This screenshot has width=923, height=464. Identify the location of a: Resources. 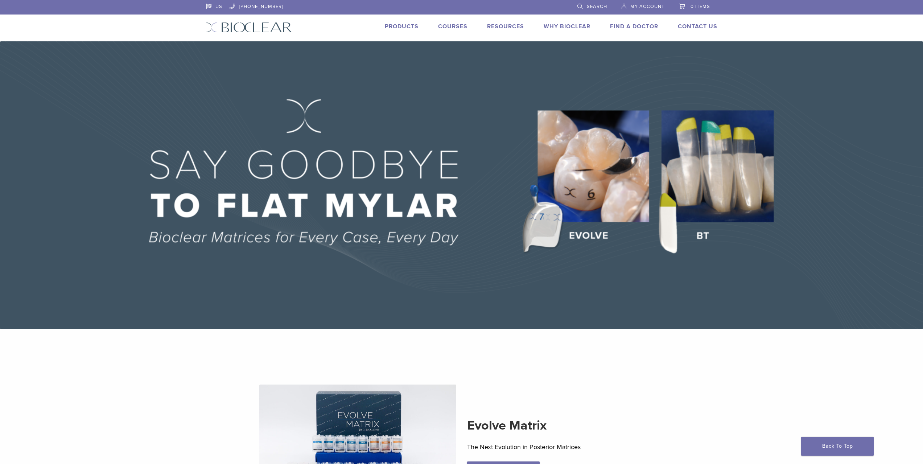
(505, 26).